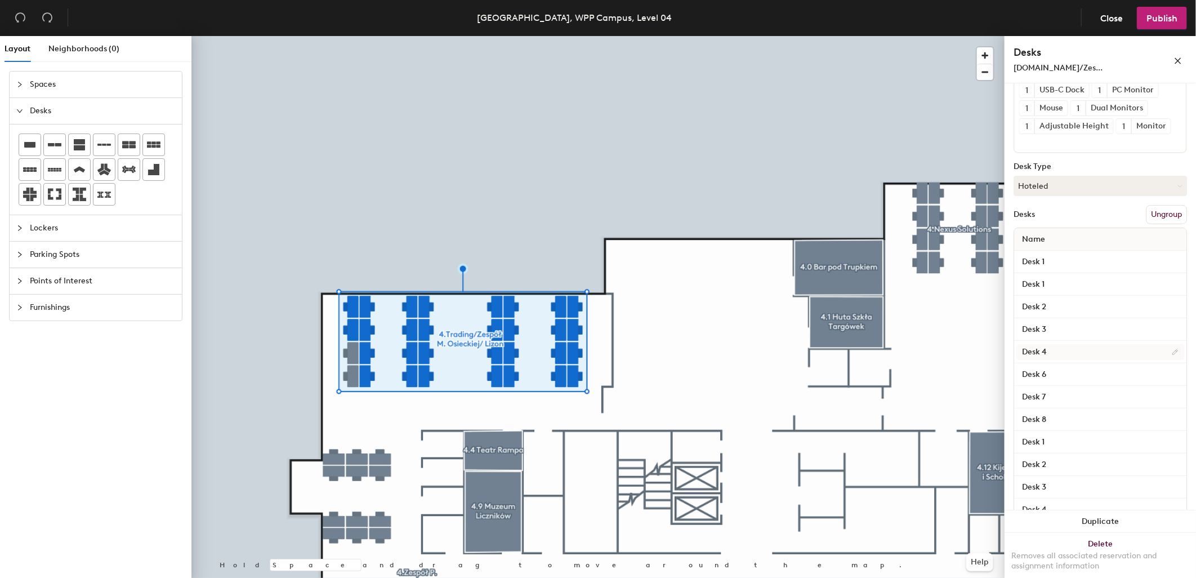 The image size is (1196, 578). I want to click on span: Lockers, so click(102, 228).